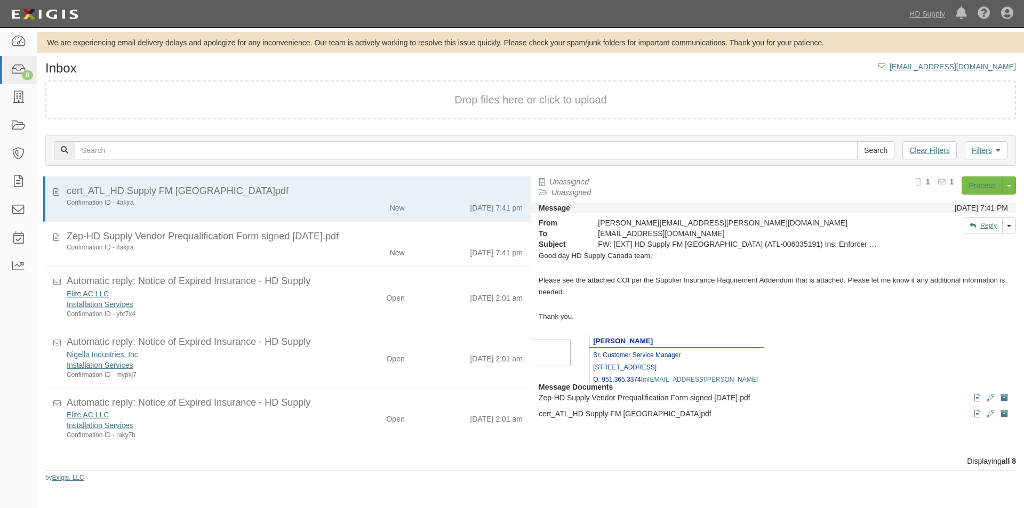  Describe the element at coordinates (984, 14) in the screenshot. I see `i: Help Center - Complianz` at that location.